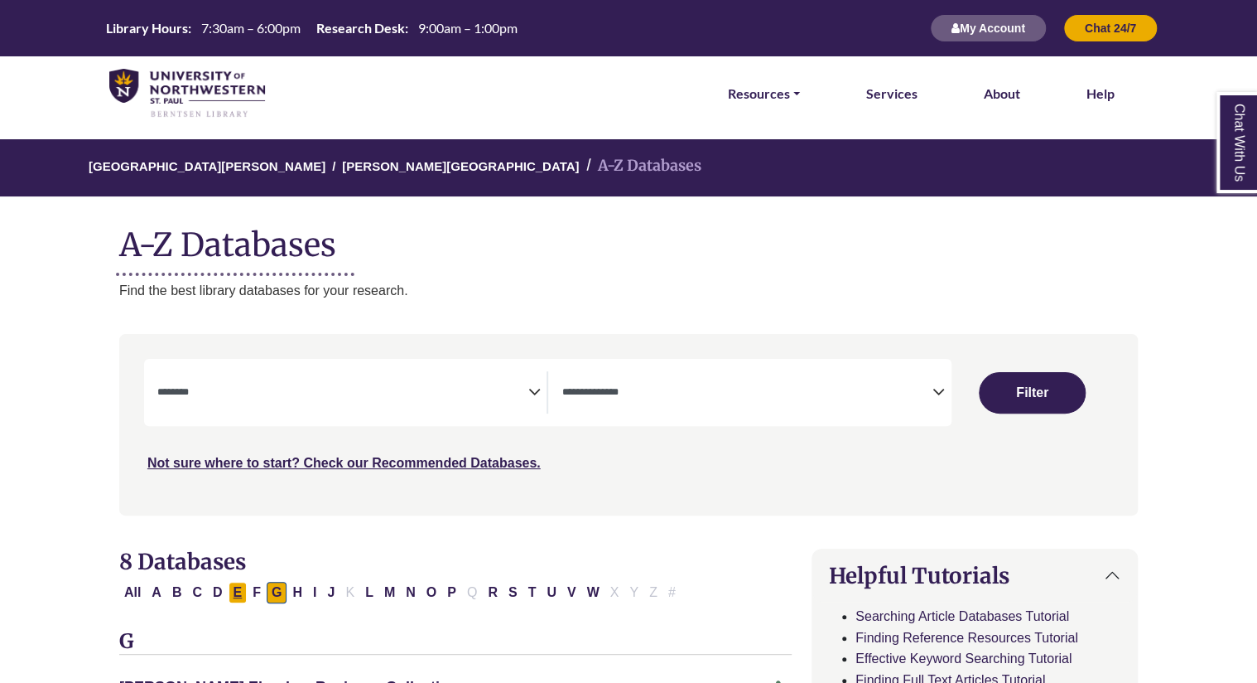 The image size is (1257, 683). Describe the element at coordinates (146, 27) in the screenshot. I see `th: Library Hours:` at that location.